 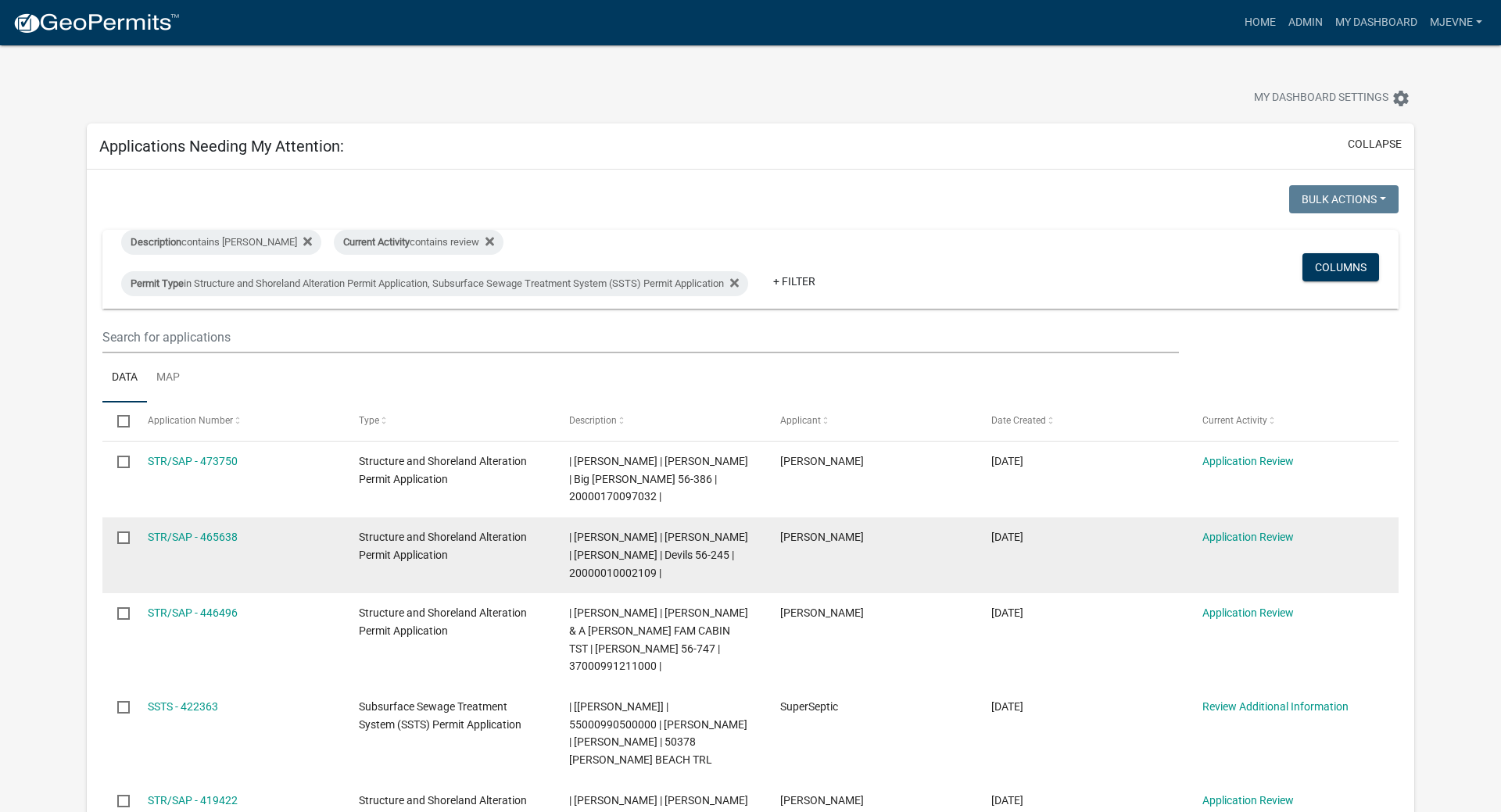 I want to click on datatable-header-cell: Type, so click(x=449, y=421).